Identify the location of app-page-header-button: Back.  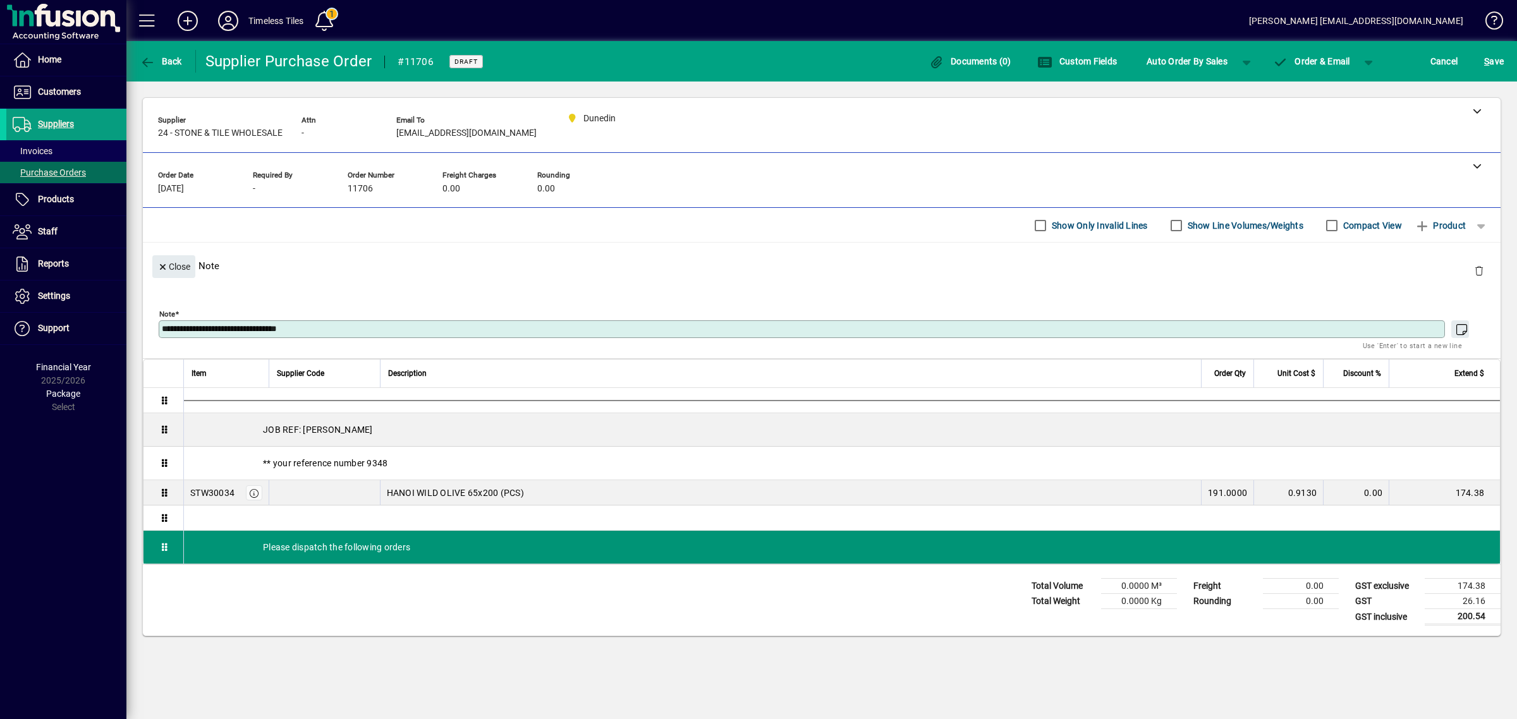
(161, 61).